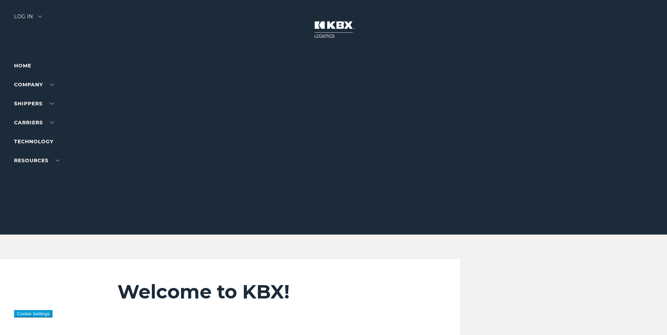 The height and width of the screenshot is (335, 667). What do you see at coordinates (34, 142) in the screenshot?
I see `a: Technology` at bounding box center [34, 142].